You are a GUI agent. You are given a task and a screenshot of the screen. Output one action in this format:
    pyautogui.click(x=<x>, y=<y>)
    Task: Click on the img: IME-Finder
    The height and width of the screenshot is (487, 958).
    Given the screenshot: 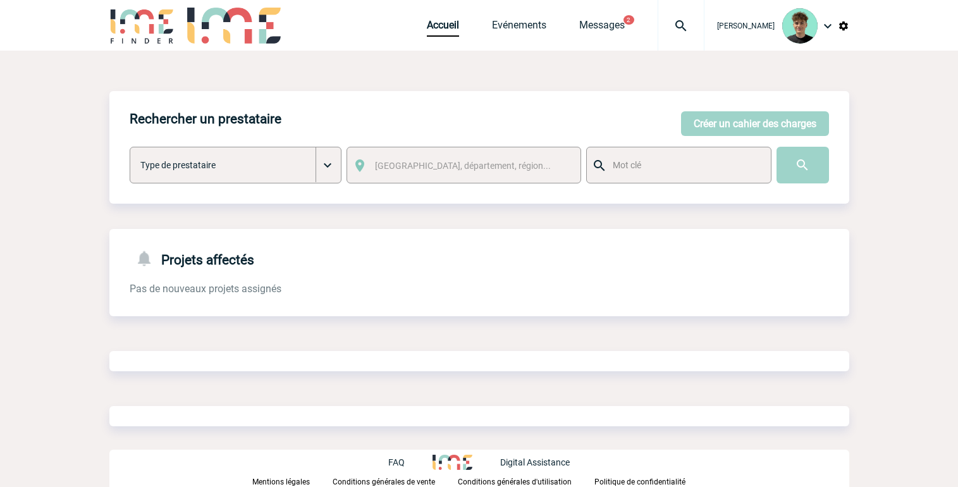 What is the action you would take?
    pyautogui.click(x=142, y=25)
    